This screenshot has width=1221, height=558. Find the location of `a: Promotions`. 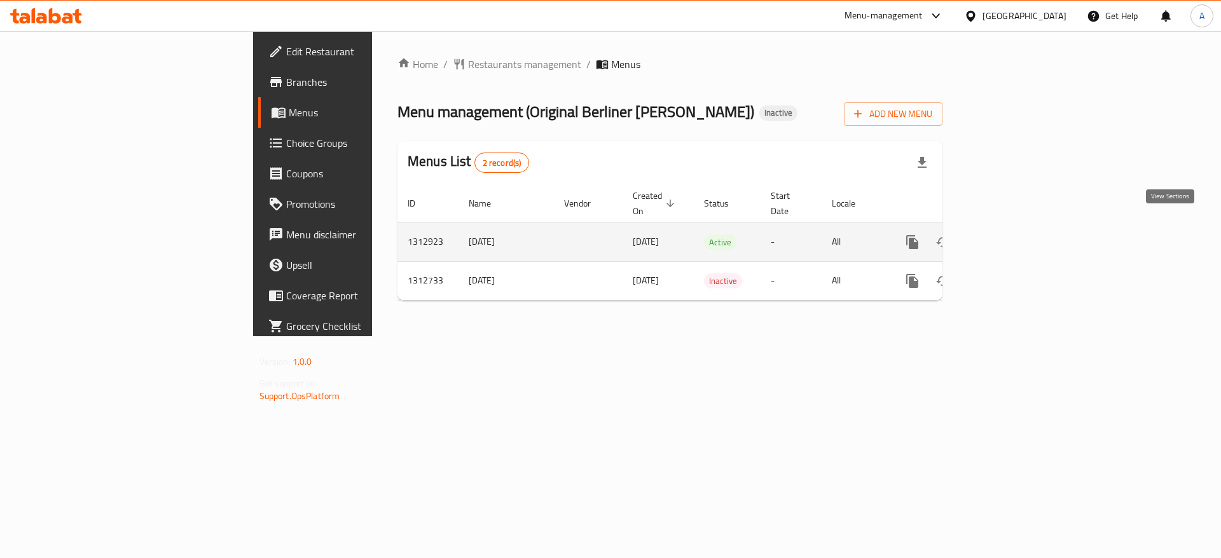

a: Promotions is located at coordinates (357, 204).